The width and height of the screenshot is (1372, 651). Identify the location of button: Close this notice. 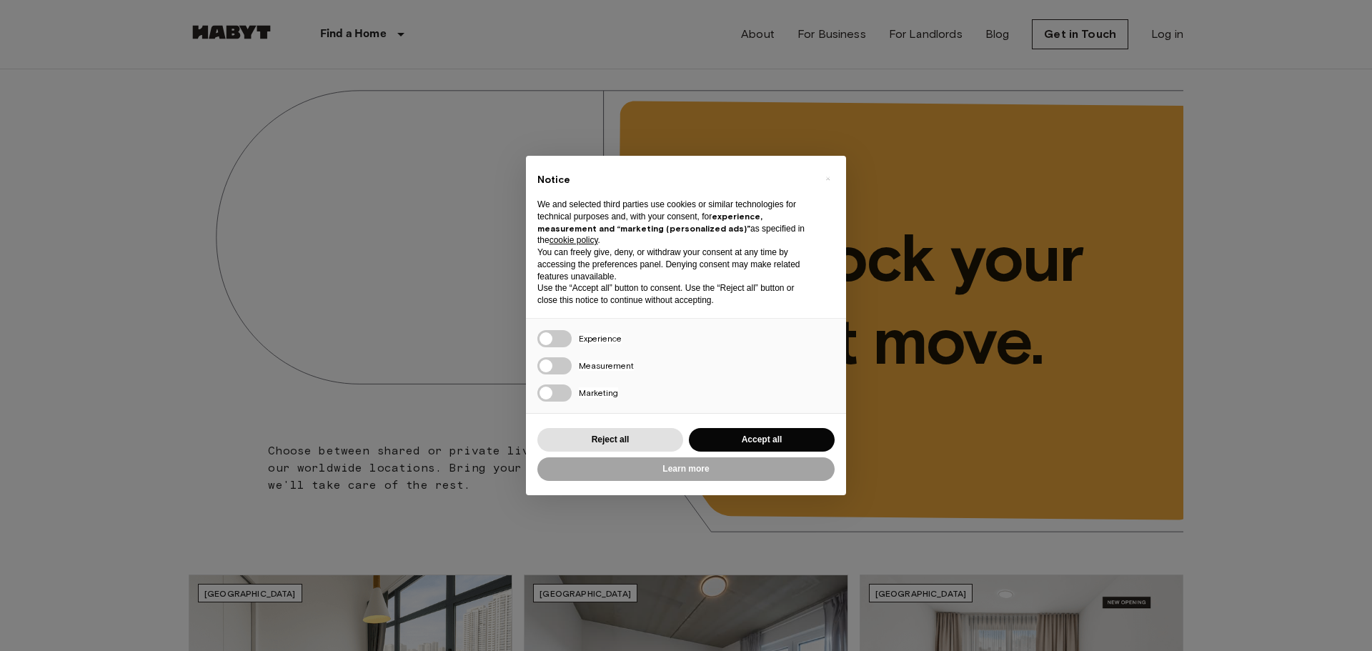
(827, 179).